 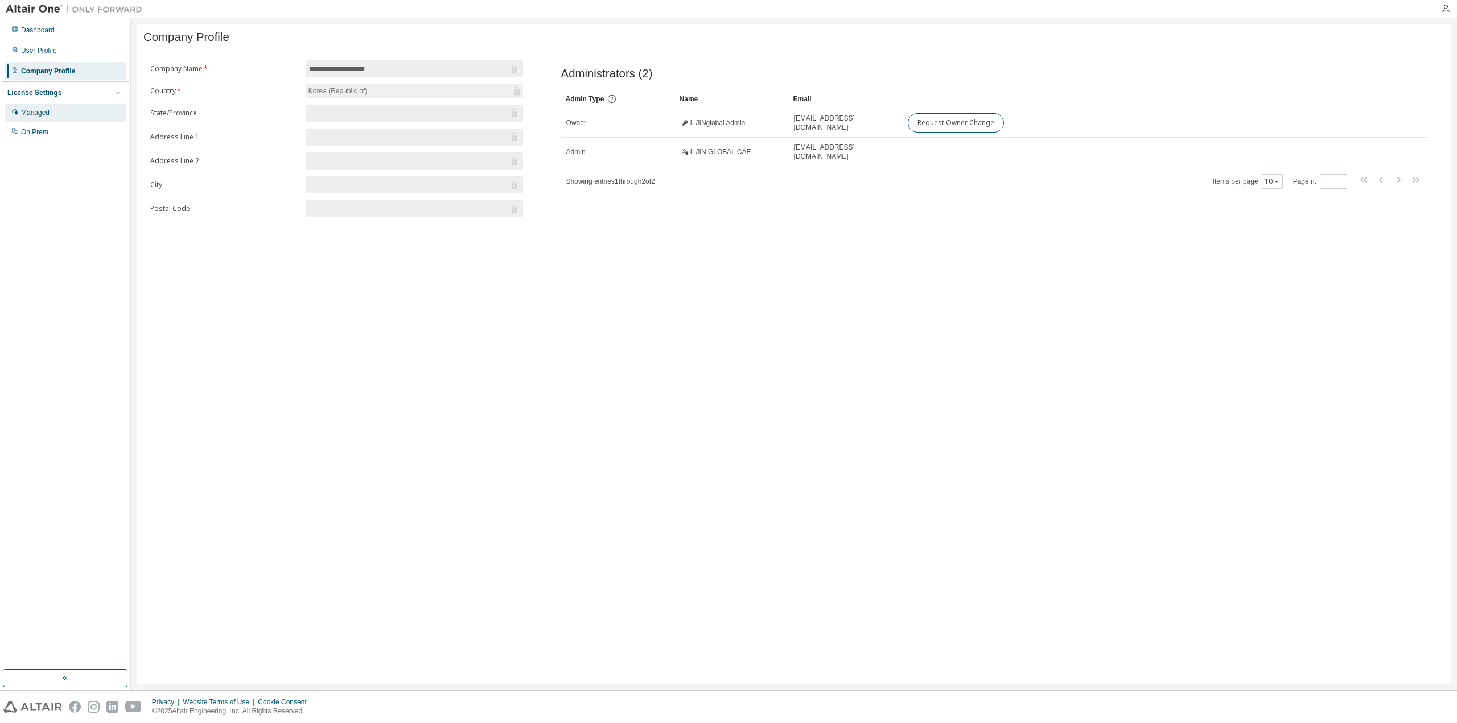 What do you see at coordinates (225, 185) in the screenshot?
I see `label: City` at bounding box center [225, 185].